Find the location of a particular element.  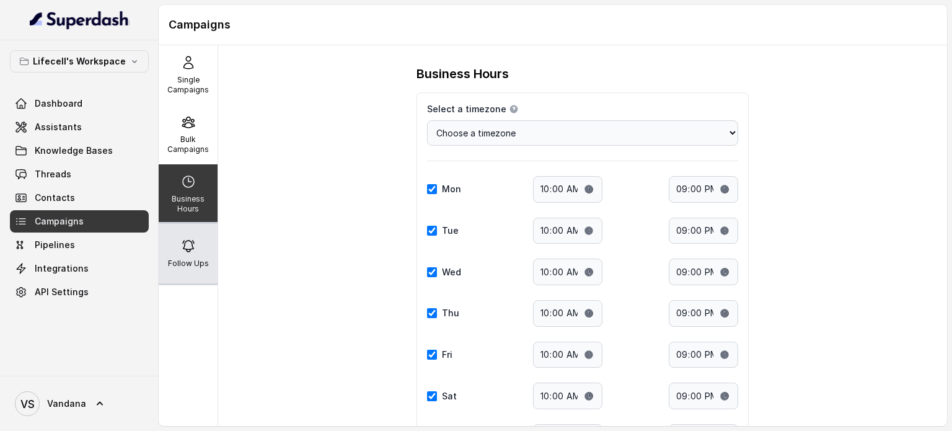

label: Sat is located at coordinates (449, 396).